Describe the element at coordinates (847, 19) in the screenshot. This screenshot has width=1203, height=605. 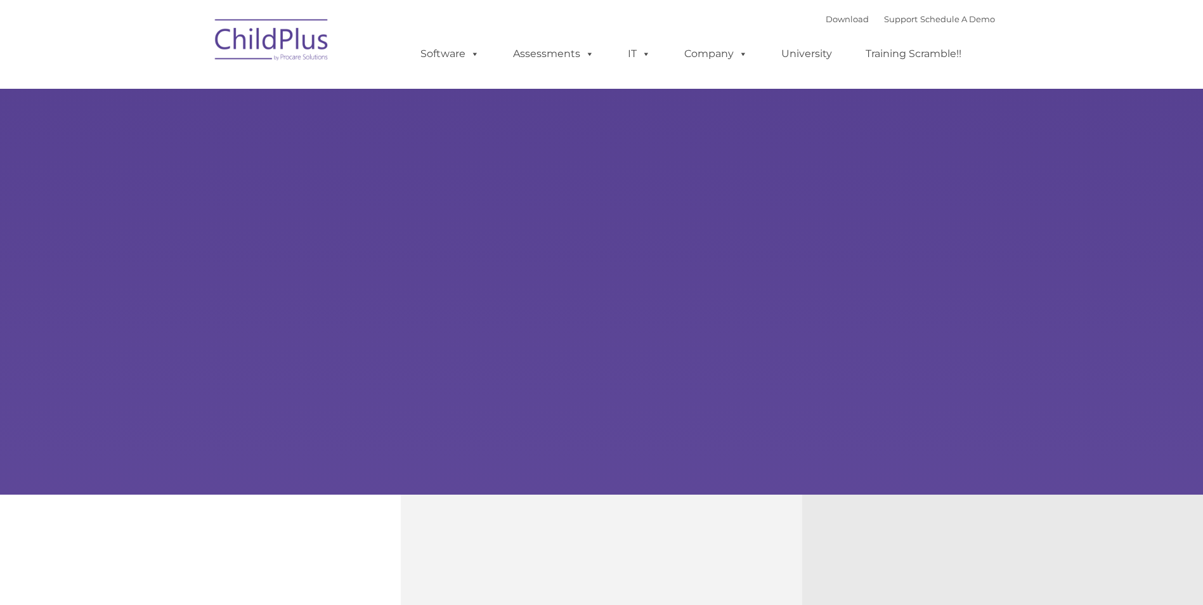
I see `a: Download` at that location.